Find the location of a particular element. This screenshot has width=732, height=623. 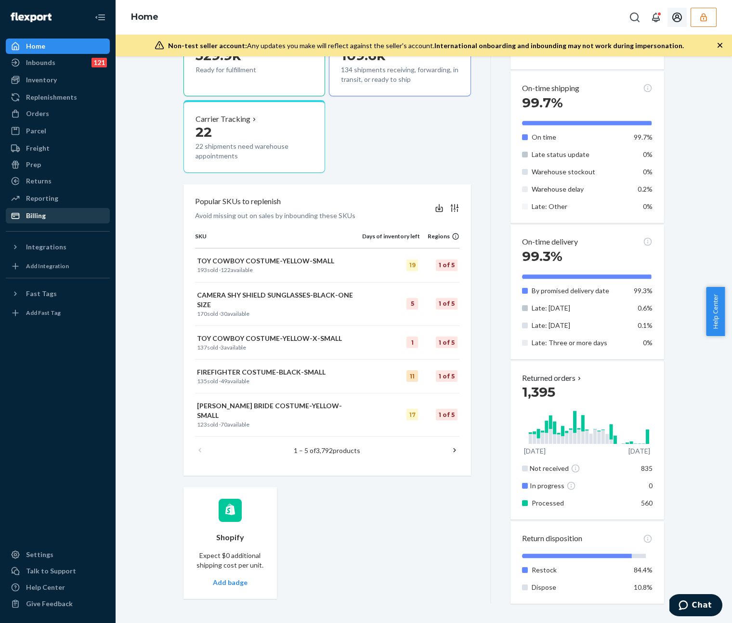

button: Inbounding units109.6k134 shipments receiving, forwarding, in transit, or ready to ship is located at coordinates (400, 60).